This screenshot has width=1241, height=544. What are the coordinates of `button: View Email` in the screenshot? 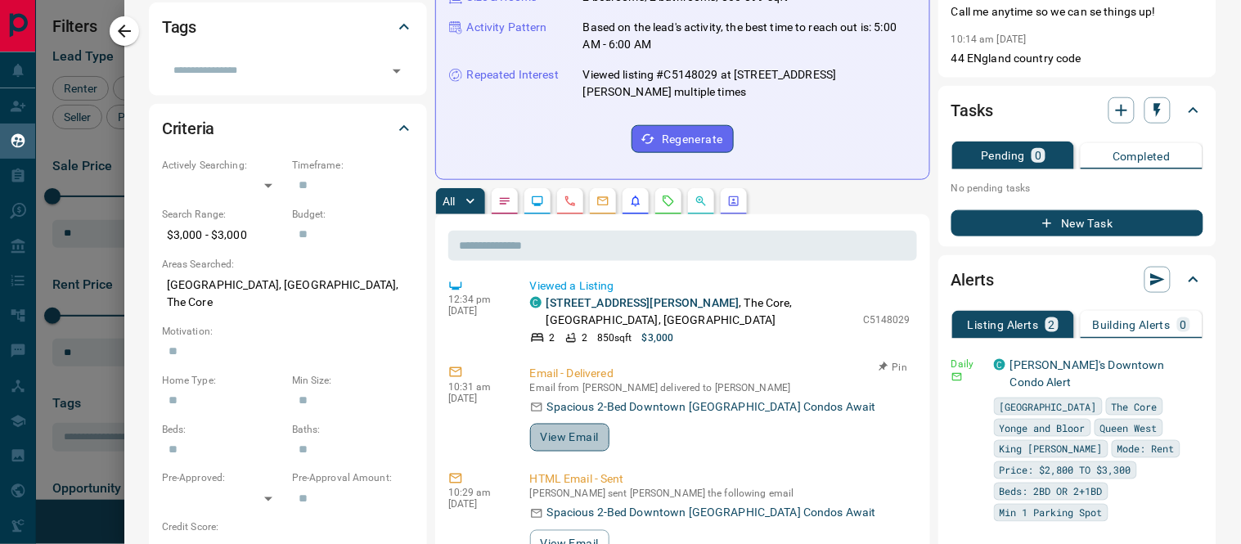 It's located at (569, 438).